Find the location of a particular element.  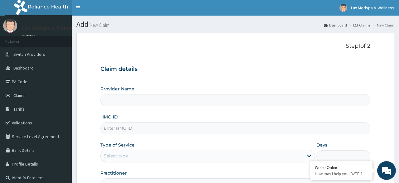

h3: Claim details is located at coordinates (235, 69).